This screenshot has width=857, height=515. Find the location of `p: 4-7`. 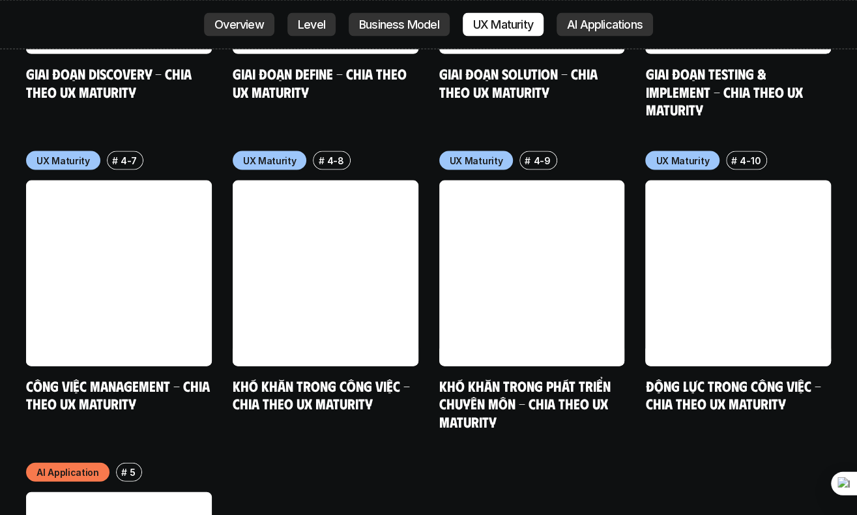

p: 4-7 is located at coordinates (128, 160).